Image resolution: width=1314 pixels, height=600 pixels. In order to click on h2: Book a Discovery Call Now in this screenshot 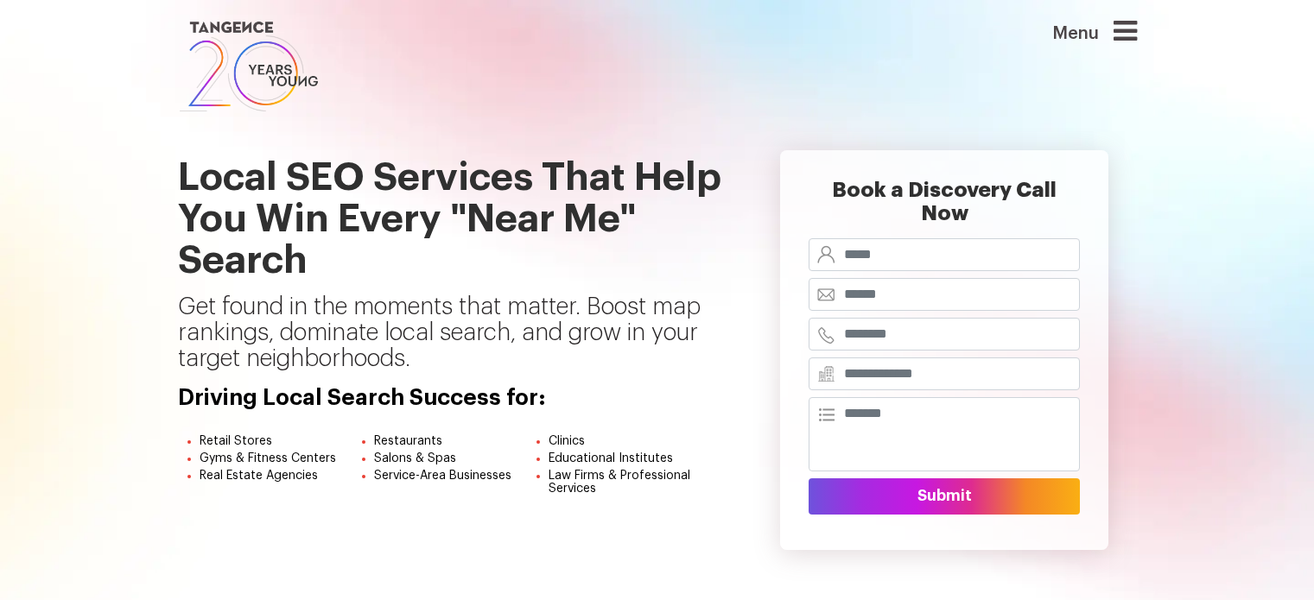, I will do `click(944, 208)`.